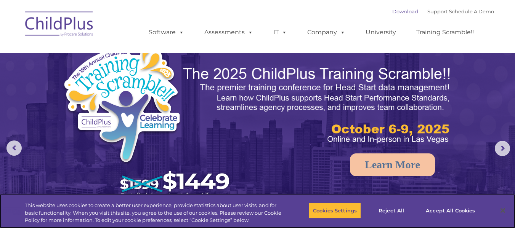 The image size is (515, 228). Describe the element at coordinates (392, 165) in the screenshot. I see `a: Learn More` at that location.